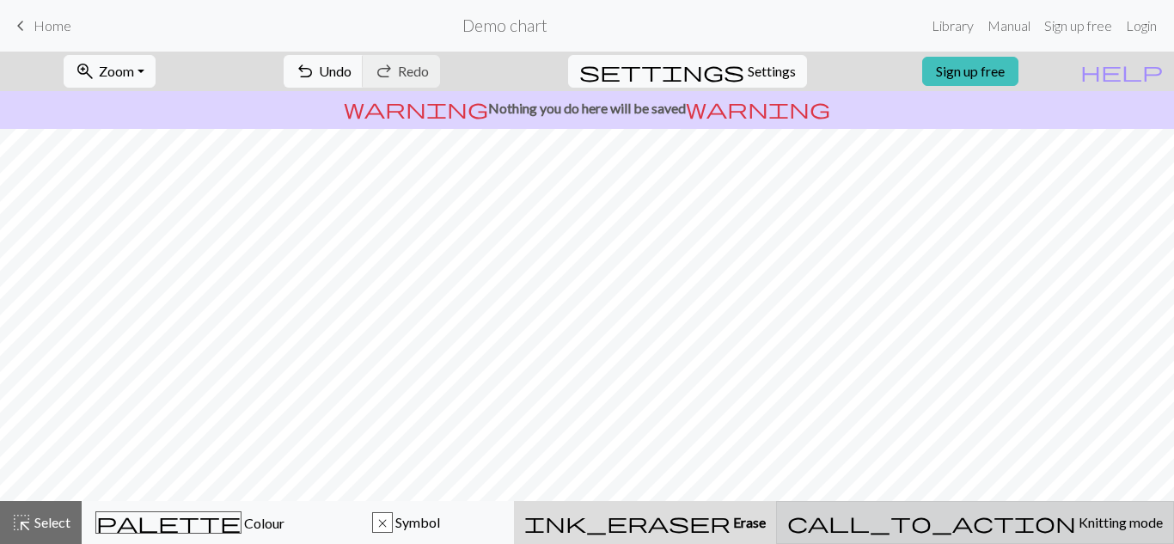  What do you see at coordinates (662, 71) in the screenshot?
I see `span: settings` at bounding box center [662, 71].